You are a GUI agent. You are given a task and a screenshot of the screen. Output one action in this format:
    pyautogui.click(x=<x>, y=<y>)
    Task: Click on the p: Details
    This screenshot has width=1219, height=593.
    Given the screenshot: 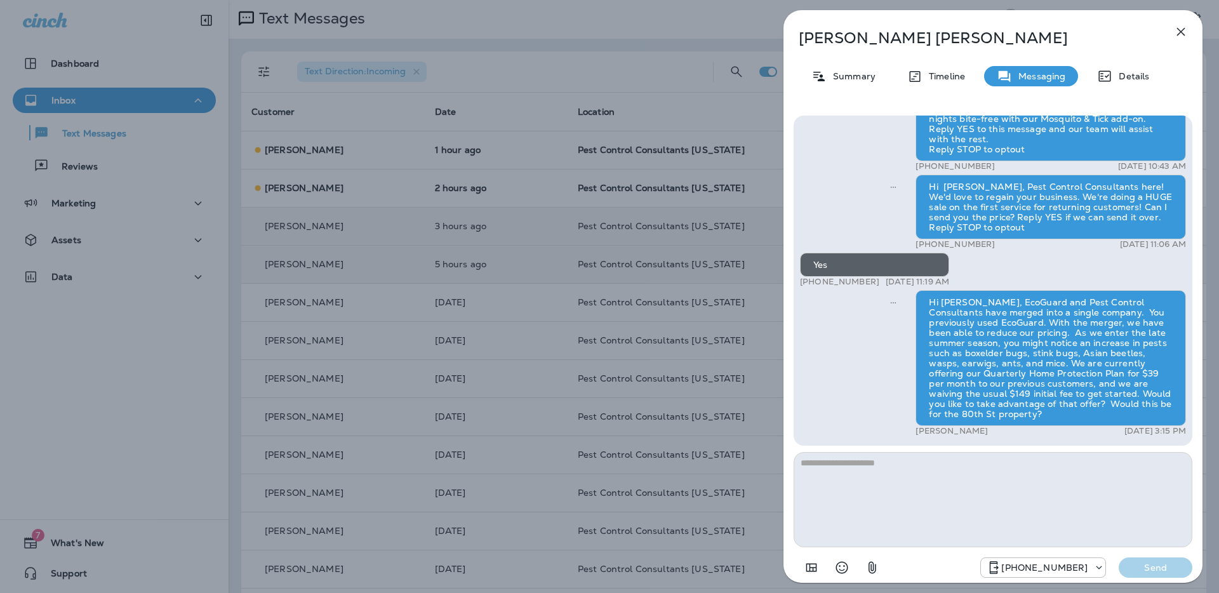 What is the action you would take?
    pyautogui.click(x=1131, y=76)
    